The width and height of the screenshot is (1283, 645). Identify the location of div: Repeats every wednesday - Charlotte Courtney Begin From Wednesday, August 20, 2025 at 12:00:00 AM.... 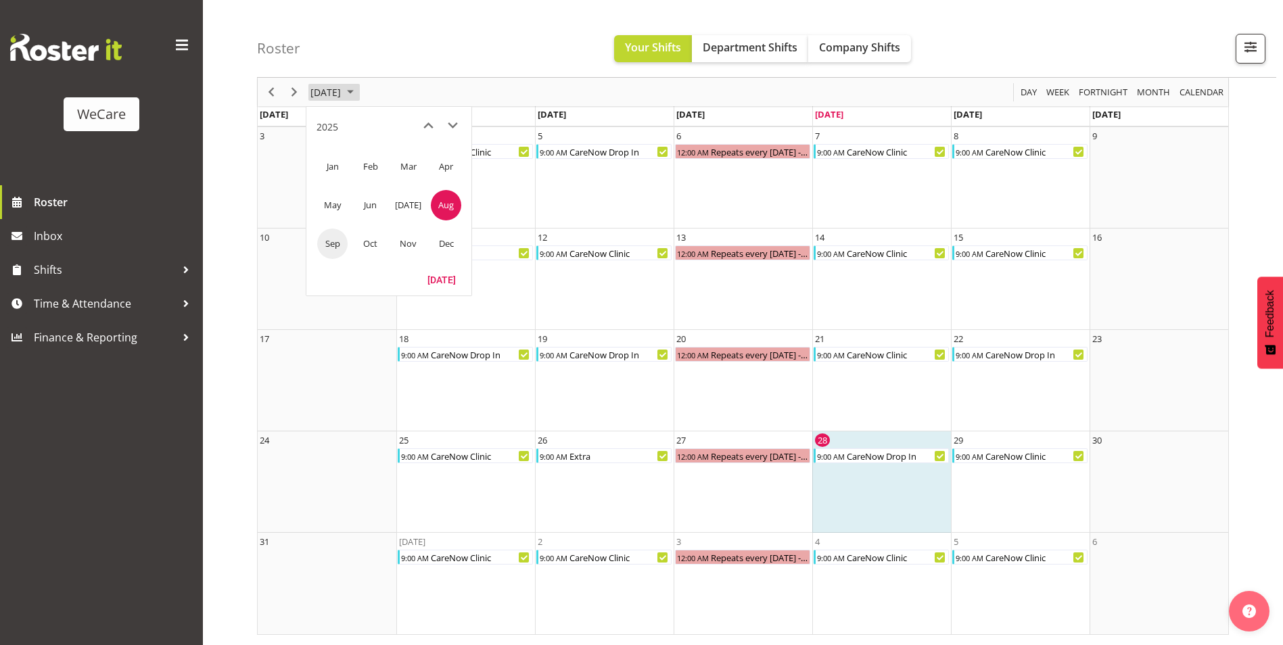
(742, 354).